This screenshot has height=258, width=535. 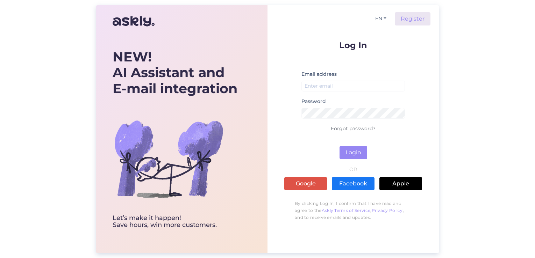 I want to click on a: Register, so click(x=412, y=19).